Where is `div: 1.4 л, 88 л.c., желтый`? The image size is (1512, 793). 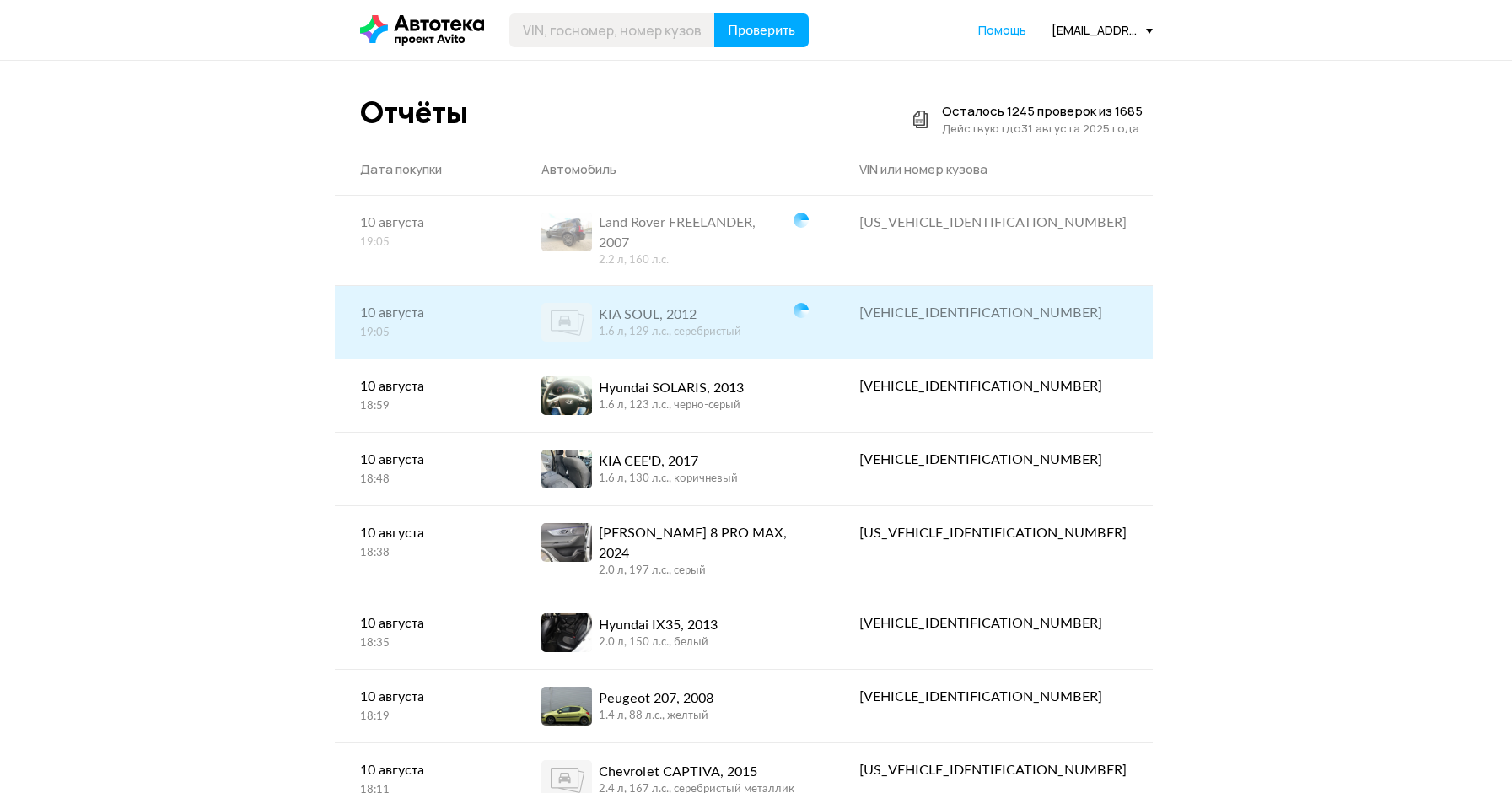
div: 1.4 л, 88 л.c., желтый is located at coordinates (657, 716).